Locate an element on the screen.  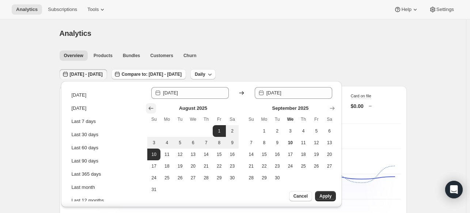
span: 18 is located at coordinates (303, 154).